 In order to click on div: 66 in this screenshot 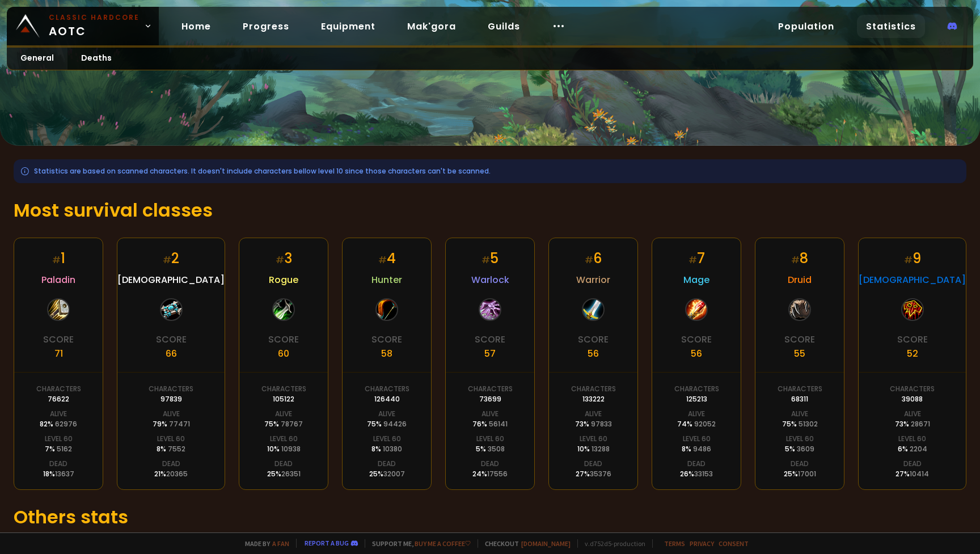, I will do `click(171, 353)`.